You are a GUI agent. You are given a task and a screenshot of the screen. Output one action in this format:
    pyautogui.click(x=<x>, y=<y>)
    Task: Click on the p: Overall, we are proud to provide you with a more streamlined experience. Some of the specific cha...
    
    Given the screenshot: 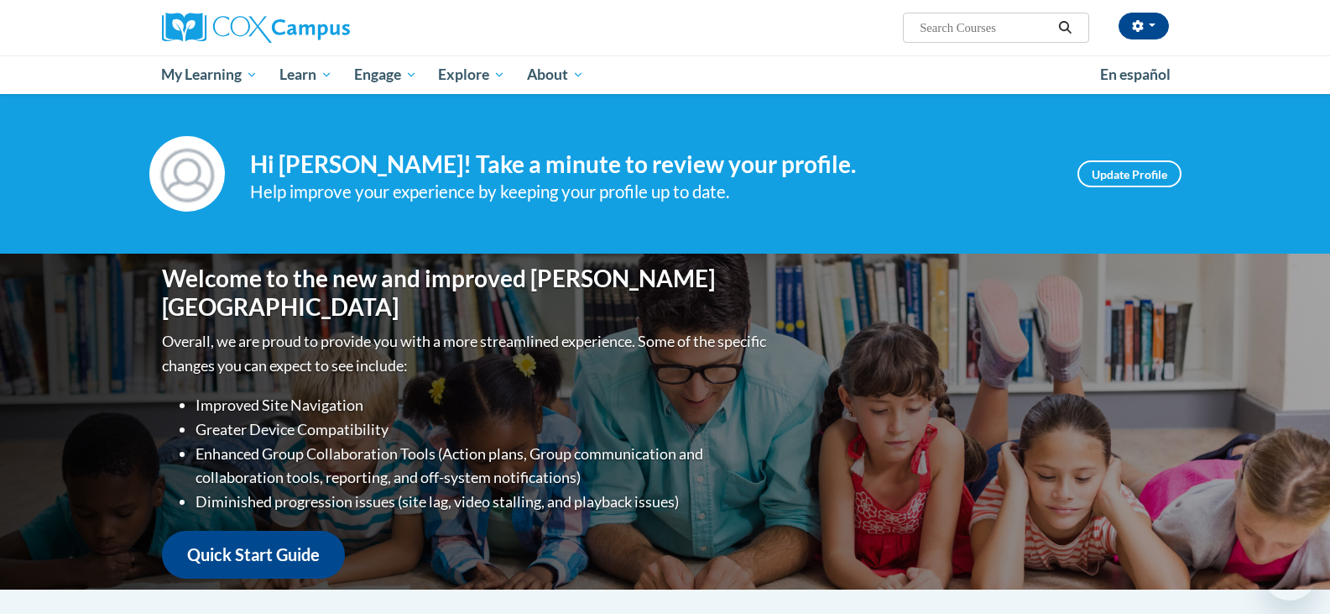 What is the action you would take?
    pyautogui.click(x=466, y=353)
    